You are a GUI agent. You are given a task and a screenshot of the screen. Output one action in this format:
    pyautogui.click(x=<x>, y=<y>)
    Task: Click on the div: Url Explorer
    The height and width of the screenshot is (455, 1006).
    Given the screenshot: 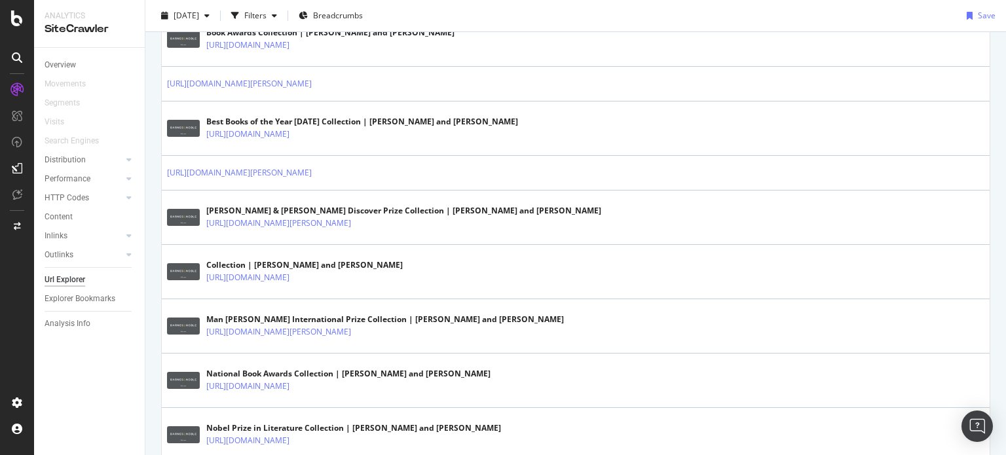 What is the action you would take?
    pyautogui.click(x=65, y=280)
    